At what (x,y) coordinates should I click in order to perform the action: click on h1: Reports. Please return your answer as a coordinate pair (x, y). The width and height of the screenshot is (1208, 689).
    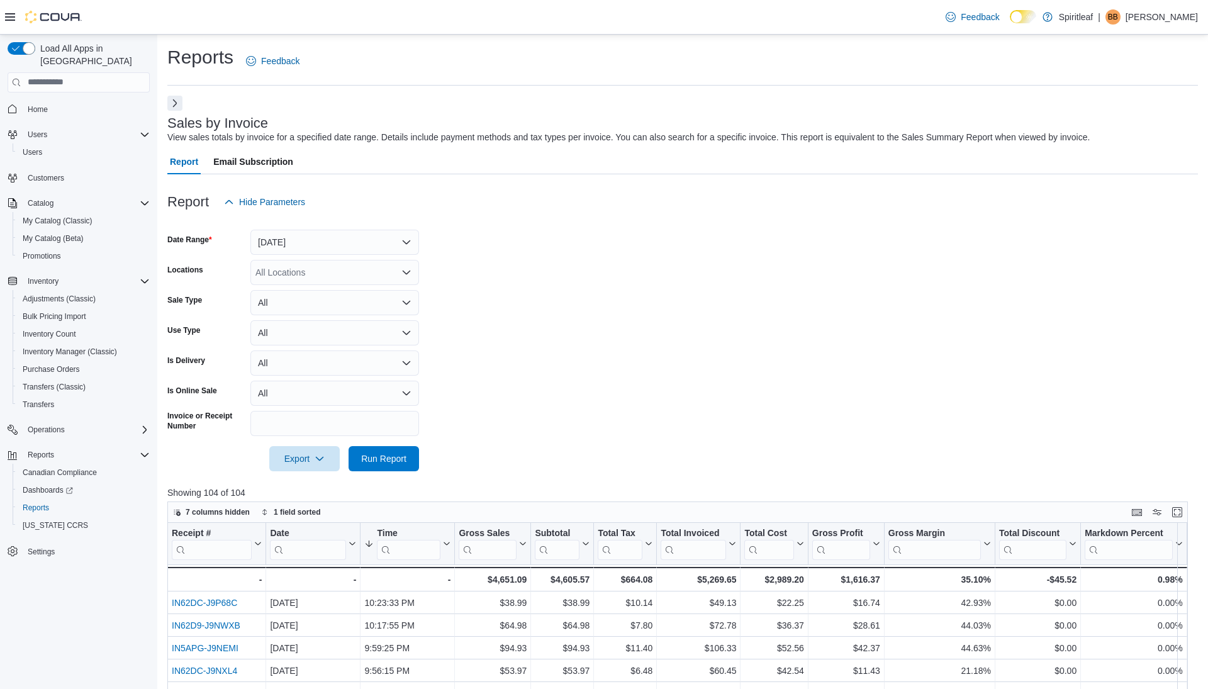
    Looking at the image, I should click on (200, 57).